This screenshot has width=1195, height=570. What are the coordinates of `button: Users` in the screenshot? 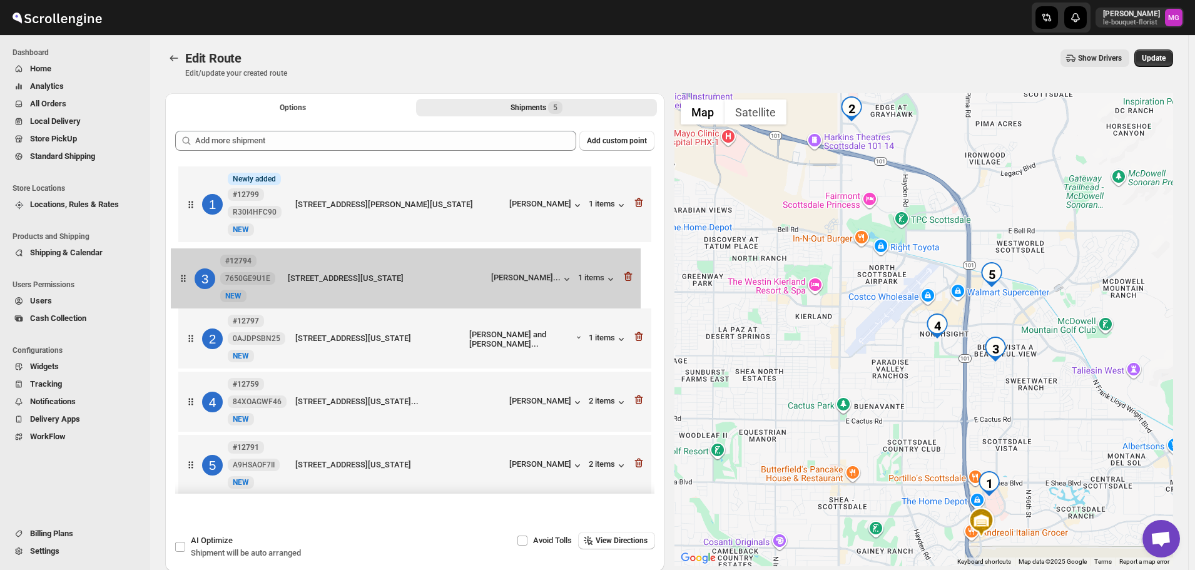 It's located at (75, 301).